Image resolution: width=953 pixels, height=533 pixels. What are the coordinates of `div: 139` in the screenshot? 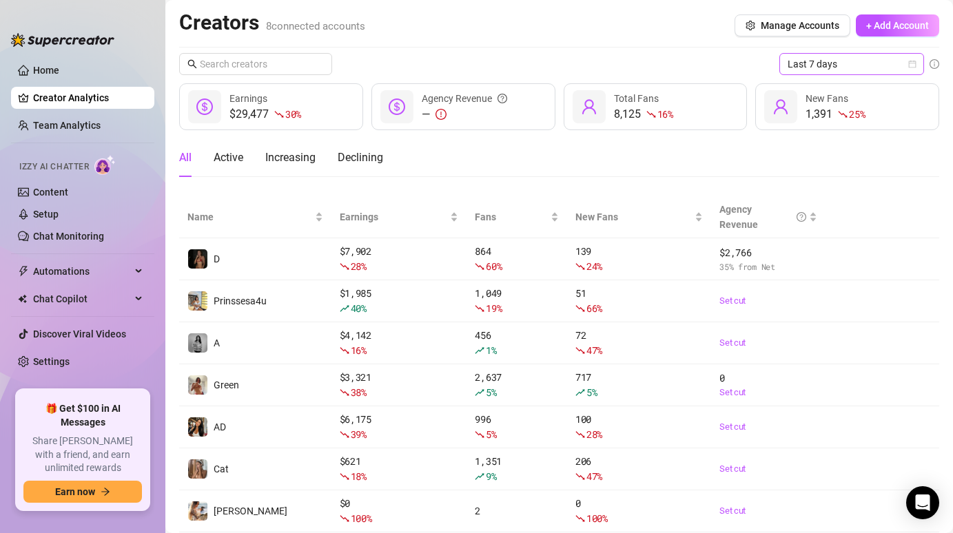 It's located at (639, 259).